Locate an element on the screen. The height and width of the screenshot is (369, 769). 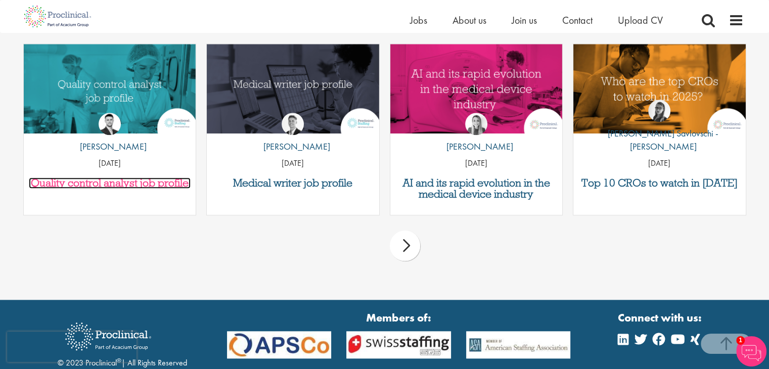
span: Jobs is located at coordinates (418, 20).